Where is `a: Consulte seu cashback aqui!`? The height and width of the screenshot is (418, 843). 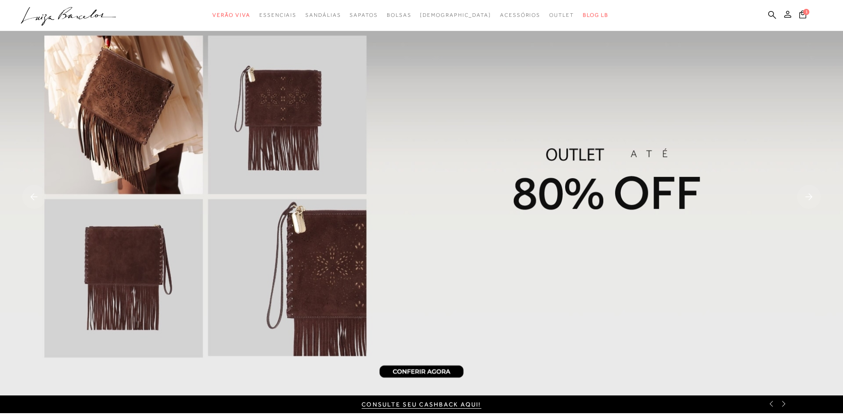
a: Consulte seu cashback aqui! is located at coordinates (421, 404).